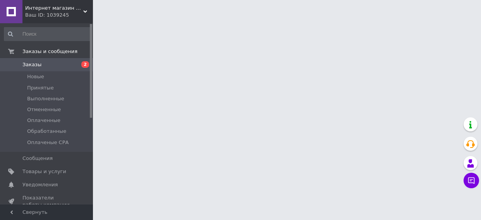  Describe the element at coordinates (85, 64) in the screenshot. I see `span: 2` at that location.